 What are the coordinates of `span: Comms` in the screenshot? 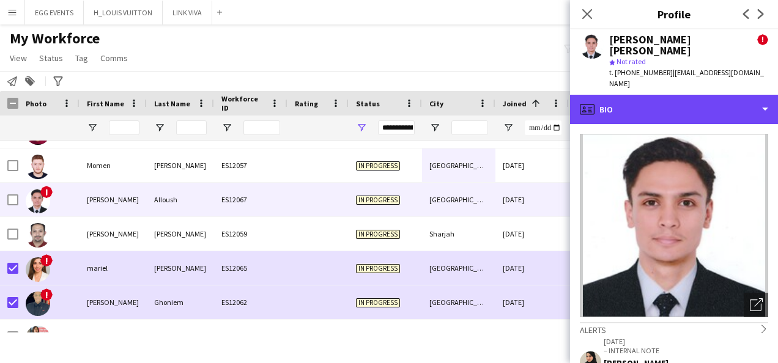 It's located at (114, 58).